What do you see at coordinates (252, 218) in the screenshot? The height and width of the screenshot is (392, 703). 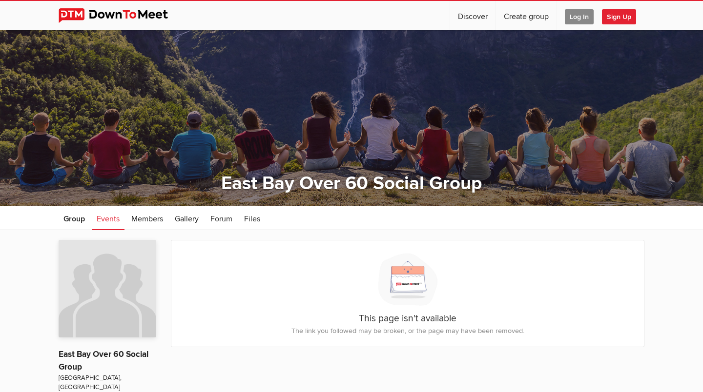 I see `a: Files` at bounding box center [252, 218].